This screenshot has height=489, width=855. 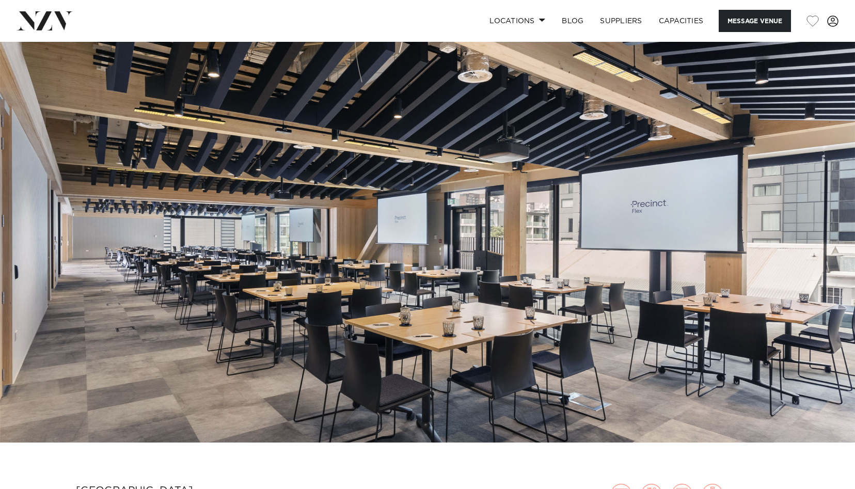 What do you see at coordinates (573, 21) in the screenshot?
I see `a: BLOG` at bounding box center [573, 21].